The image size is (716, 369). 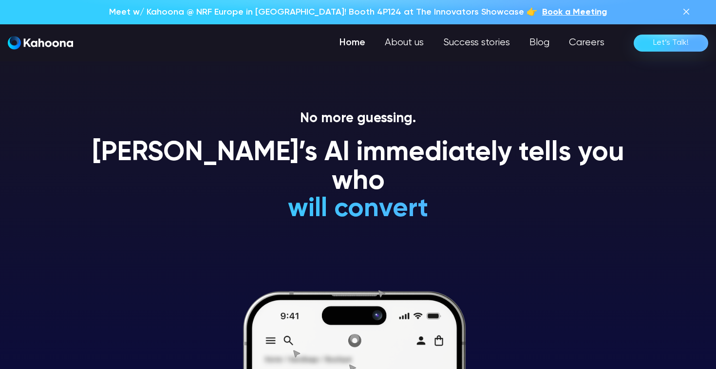 What do you see at coordinates (40, 43) in the screenshot?
I see `img: Kahoona logo white` at bounding box center [40, 43].